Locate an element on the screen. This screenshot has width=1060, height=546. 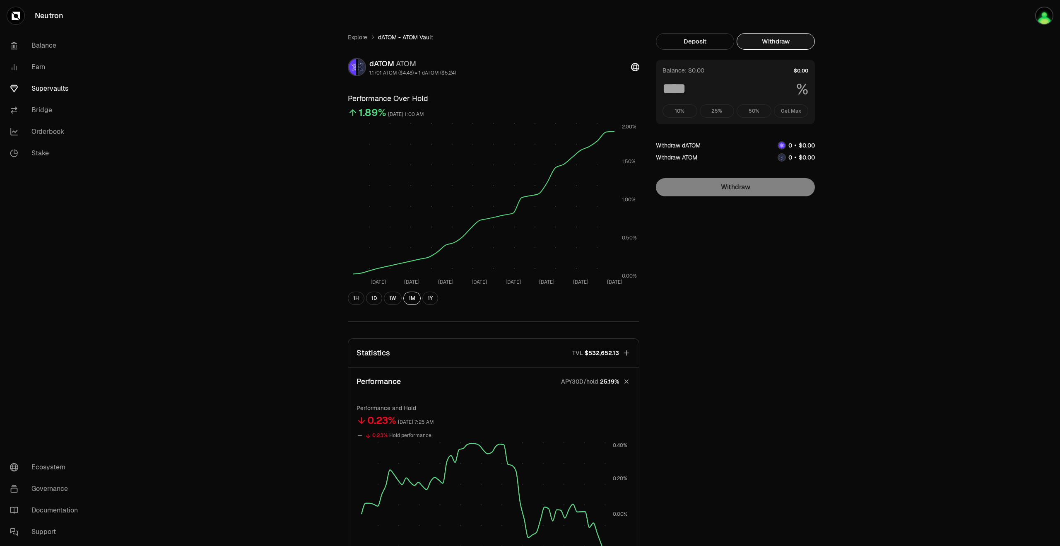
button: 1M is located at coordinates (412, 298).